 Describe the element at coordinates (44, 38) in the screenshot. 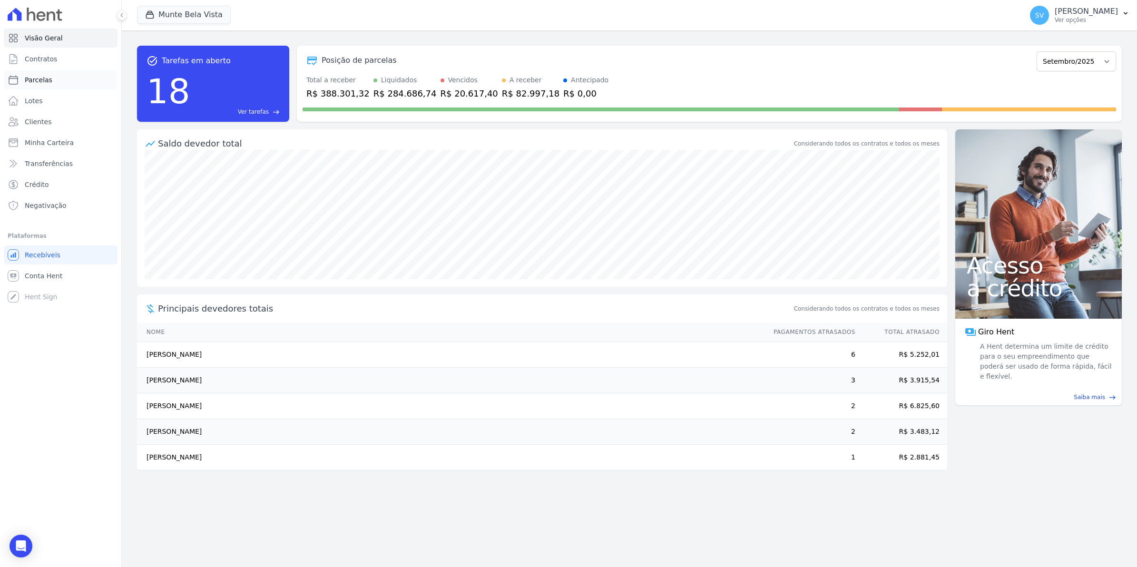

I see `span: Visão Geral` at that location.